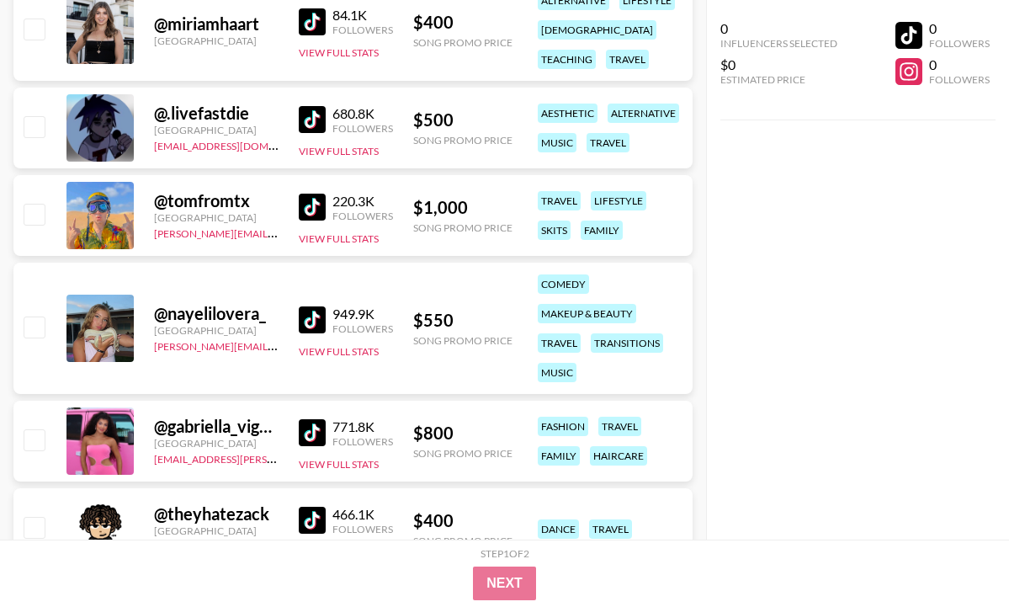 The height and width of the screenshot is (607, 1009). I want to click on div: $0, so click(779, 65).